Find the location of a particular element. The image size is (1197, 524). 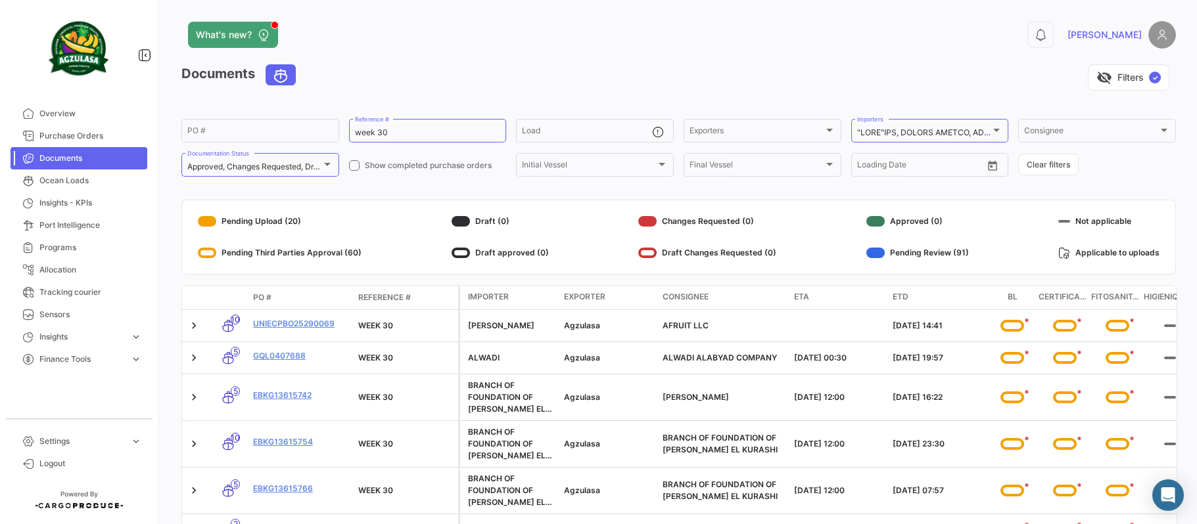

span: ETA is located at coordinates (801, 297).